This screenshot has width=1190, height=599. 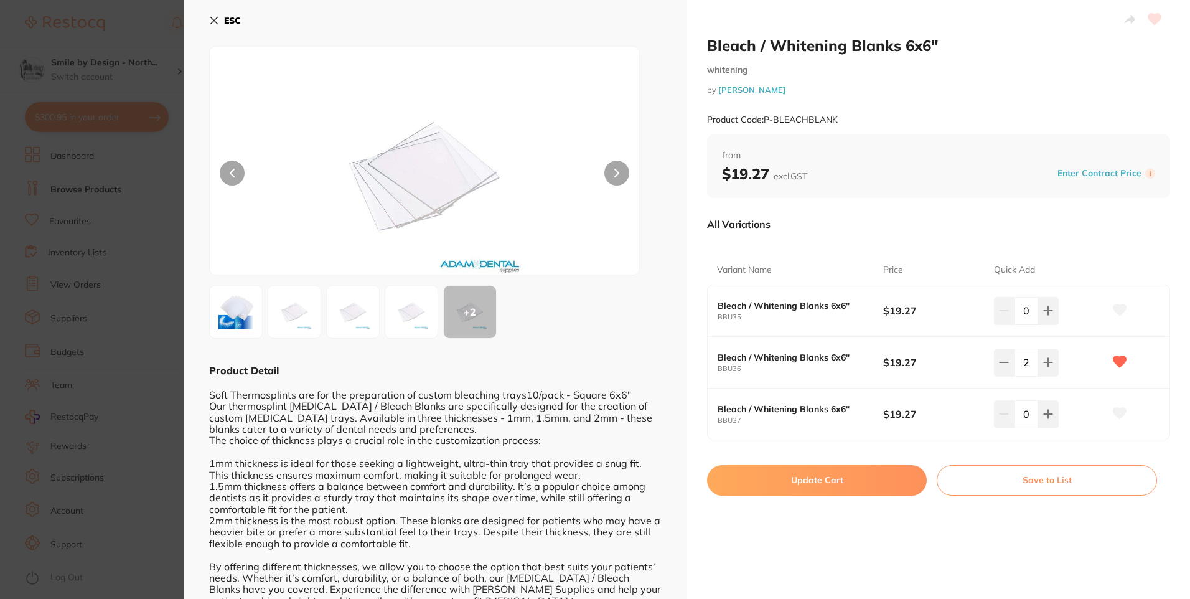 I want to click on p: All Variations, so click(x=738, y=224).